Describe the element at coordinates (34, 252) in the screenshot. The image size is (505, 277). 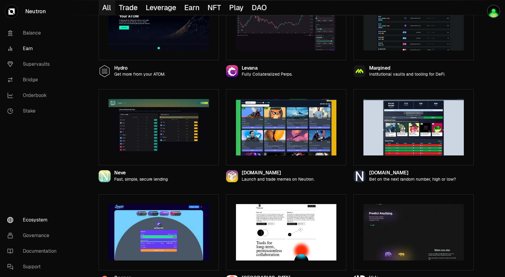
I see `a: Documentation` at that location.